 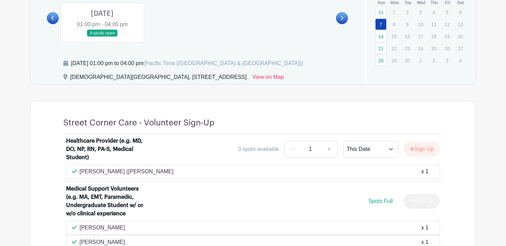 I want to click on a: 14, so click(x=381, y=36).